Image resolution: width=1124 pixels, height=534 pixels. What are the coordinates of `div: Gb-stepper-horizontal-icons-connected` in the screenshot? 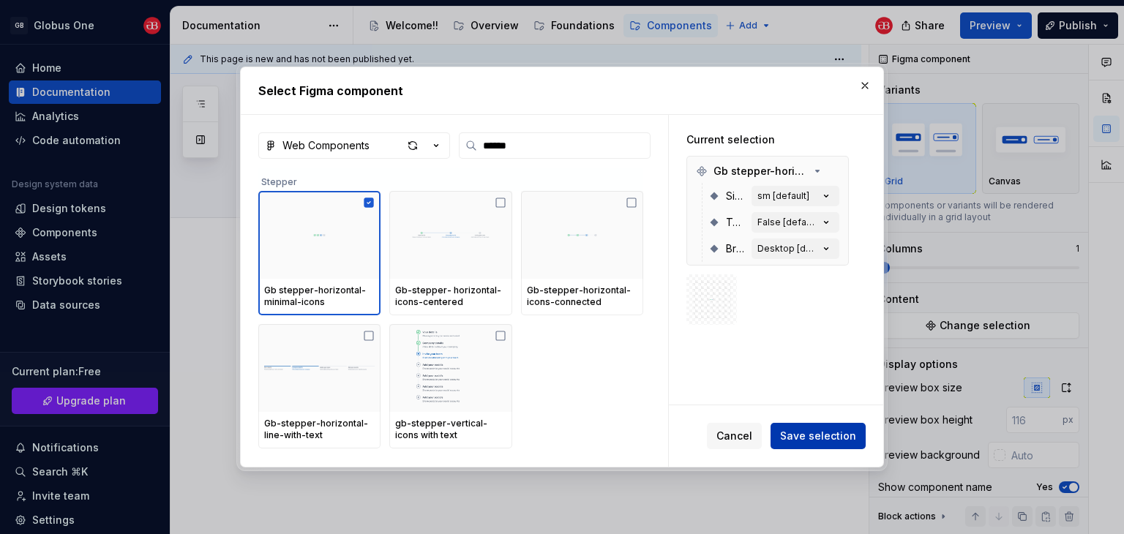 It's located at (582, 296).